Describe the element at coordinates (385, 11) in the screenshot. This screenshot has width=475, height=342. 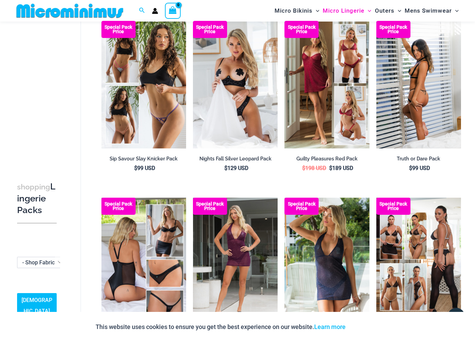
I see `span: Outers` at that location.